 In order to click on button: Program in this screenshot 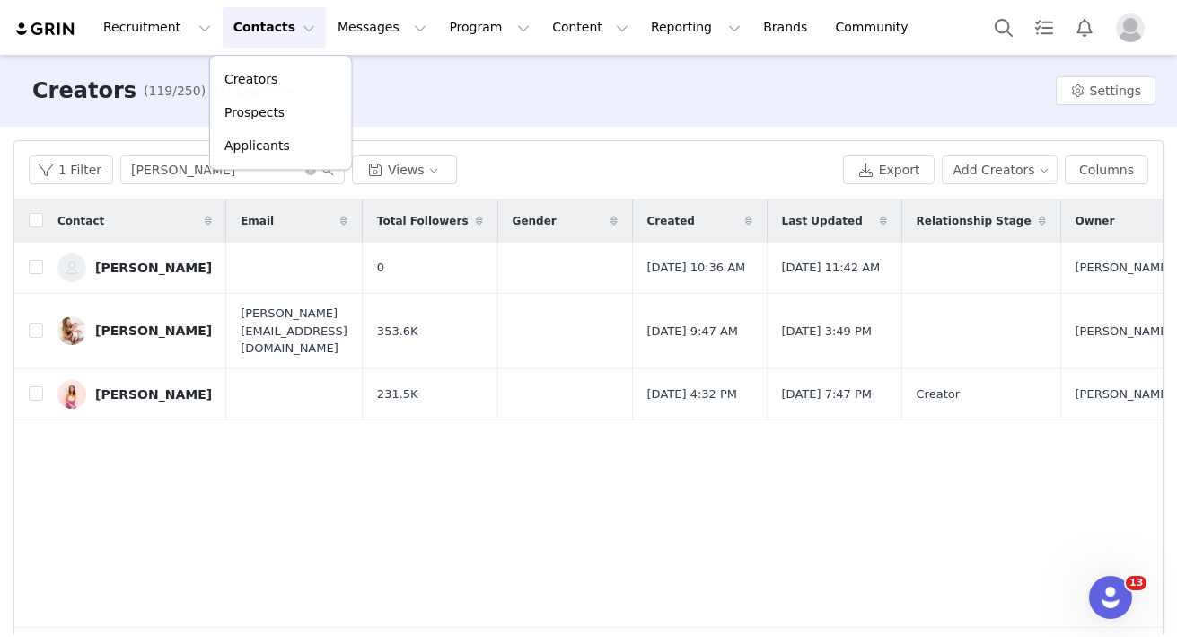, I will do `click(489, 27)`.